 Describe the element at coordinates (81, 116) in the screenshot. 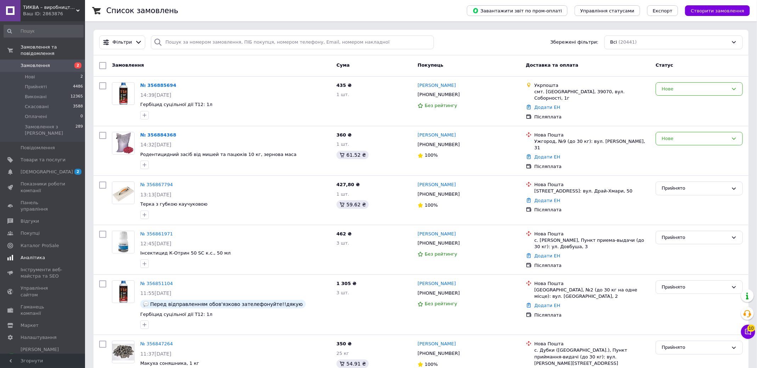

I see `span: 0` at that location.